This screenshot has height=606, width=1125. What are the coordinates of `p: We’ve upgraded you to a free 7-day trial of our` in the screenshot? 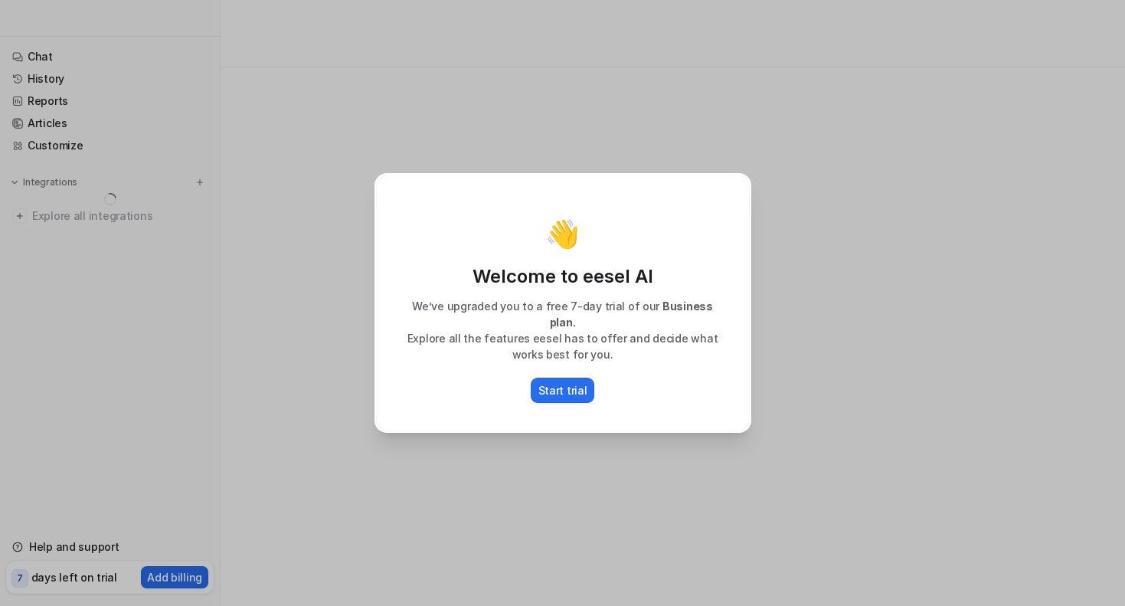 It's located at (563, 314).